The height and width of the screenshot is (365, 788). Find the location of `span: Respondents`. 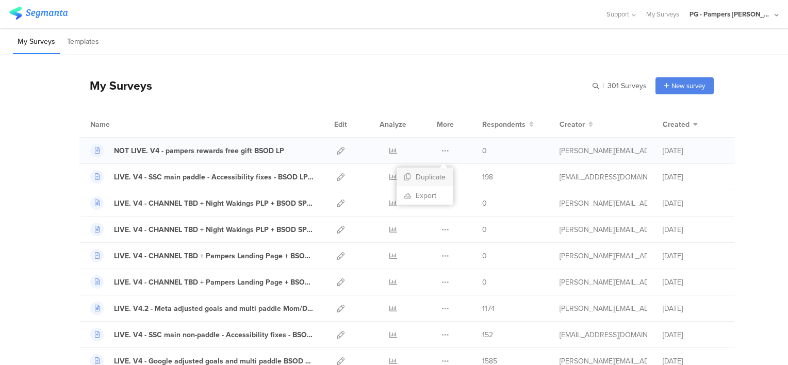

span: Respondents is located at coordinates (504, 124).